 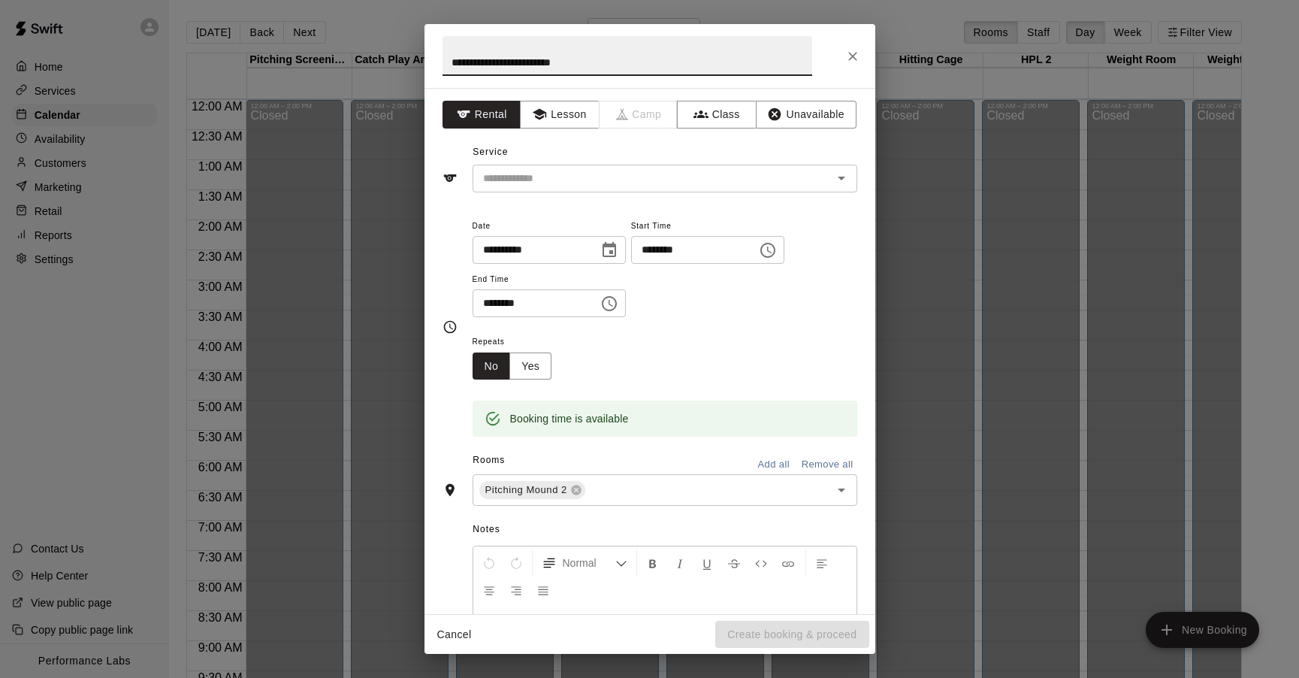 I want to click on button: Justify Align, so click(x=543, y=590).